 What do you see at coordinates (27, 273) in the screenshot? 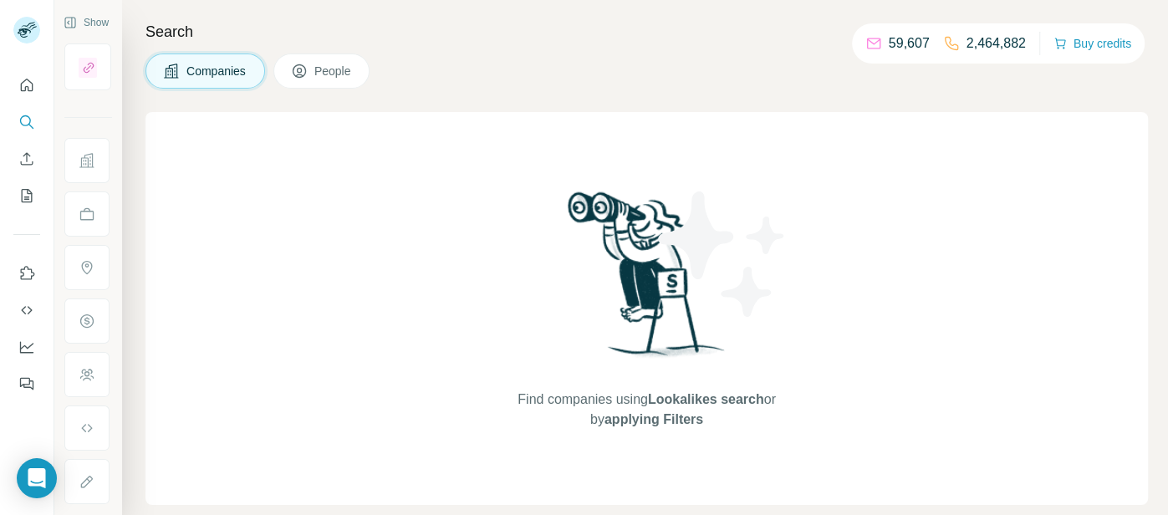
I see `button: Use Surfe on LinkedIn` at bounding box center [27, 273].